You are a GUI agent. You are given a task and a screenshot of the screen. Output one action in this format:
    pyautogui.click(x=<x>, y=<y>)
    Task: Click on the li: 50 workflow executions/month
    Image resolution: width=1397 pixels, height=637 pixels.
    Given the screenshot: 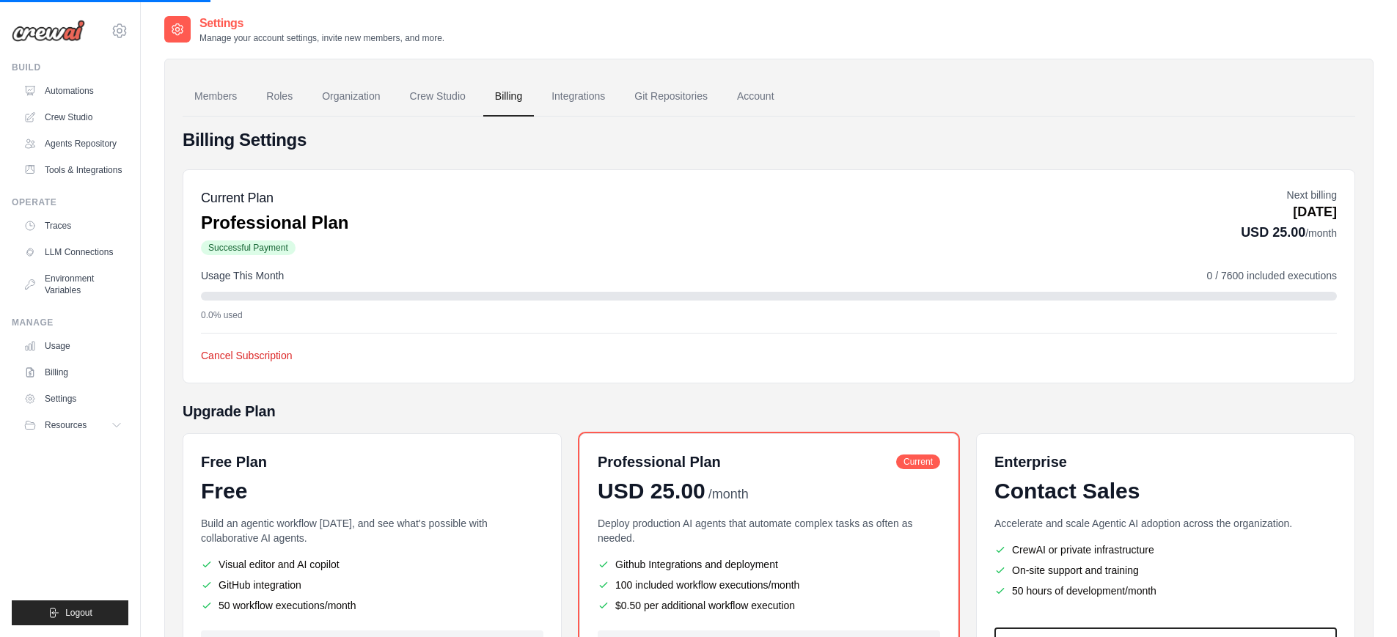 What is the action you would take?
    pyautogui.click(x=372, y=606)
    